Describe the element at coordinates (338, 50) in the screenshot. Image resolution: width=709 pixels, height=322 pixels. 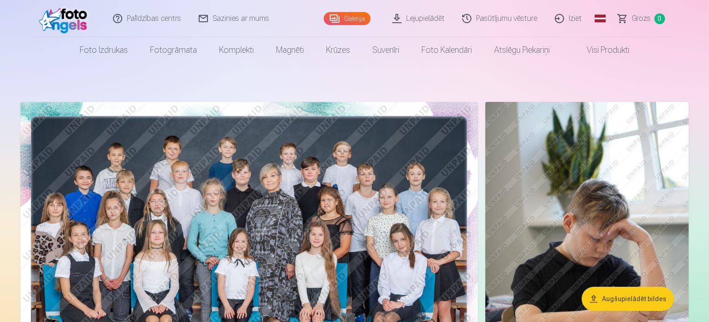
I see `a: Krūzes` at that location.